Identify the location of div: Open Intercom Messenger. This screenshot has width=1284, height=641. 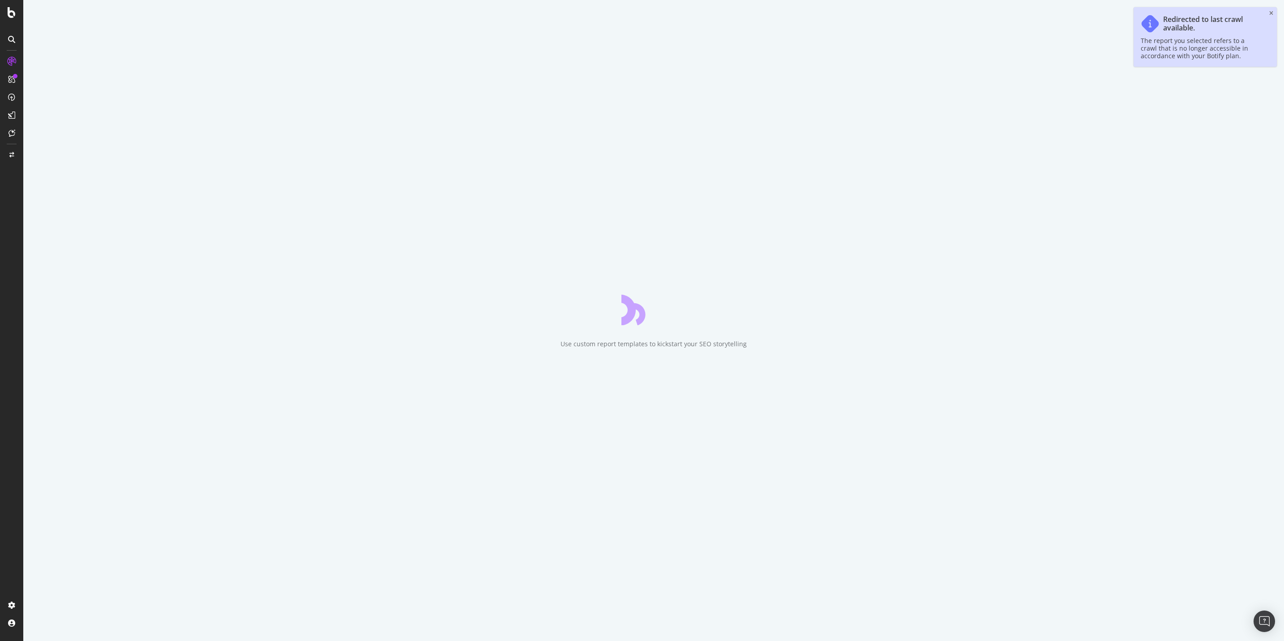
(1264, 621).